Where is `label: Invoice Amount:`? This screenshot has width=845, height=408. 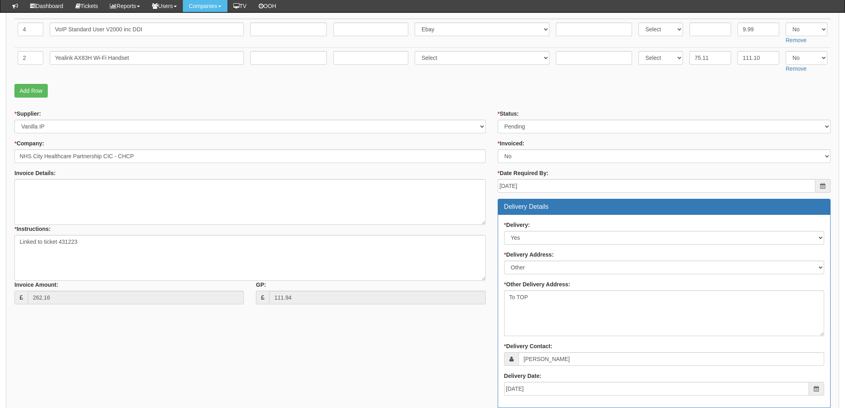 label: Invoice Amount: is located at coordinates (36, 284).